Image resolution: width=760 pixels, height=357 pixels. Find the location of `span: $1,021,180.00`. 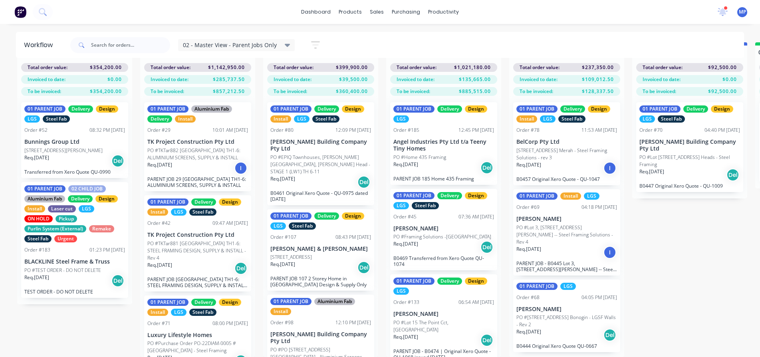

span: $1,021,180.00 is located at coordinates (472, 67).